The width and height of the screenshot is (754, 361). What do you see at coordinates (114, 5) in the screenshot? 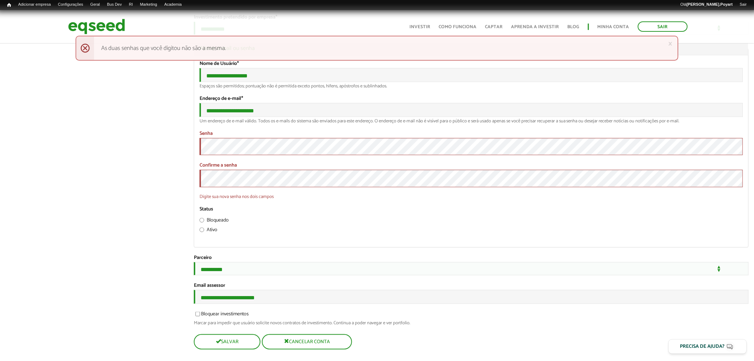
I see `a: Bus Dev` at bounding box center [114, 5].